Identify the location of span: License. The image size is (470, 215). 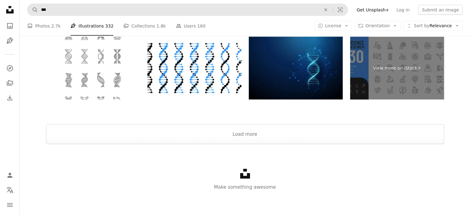
(333, 26).